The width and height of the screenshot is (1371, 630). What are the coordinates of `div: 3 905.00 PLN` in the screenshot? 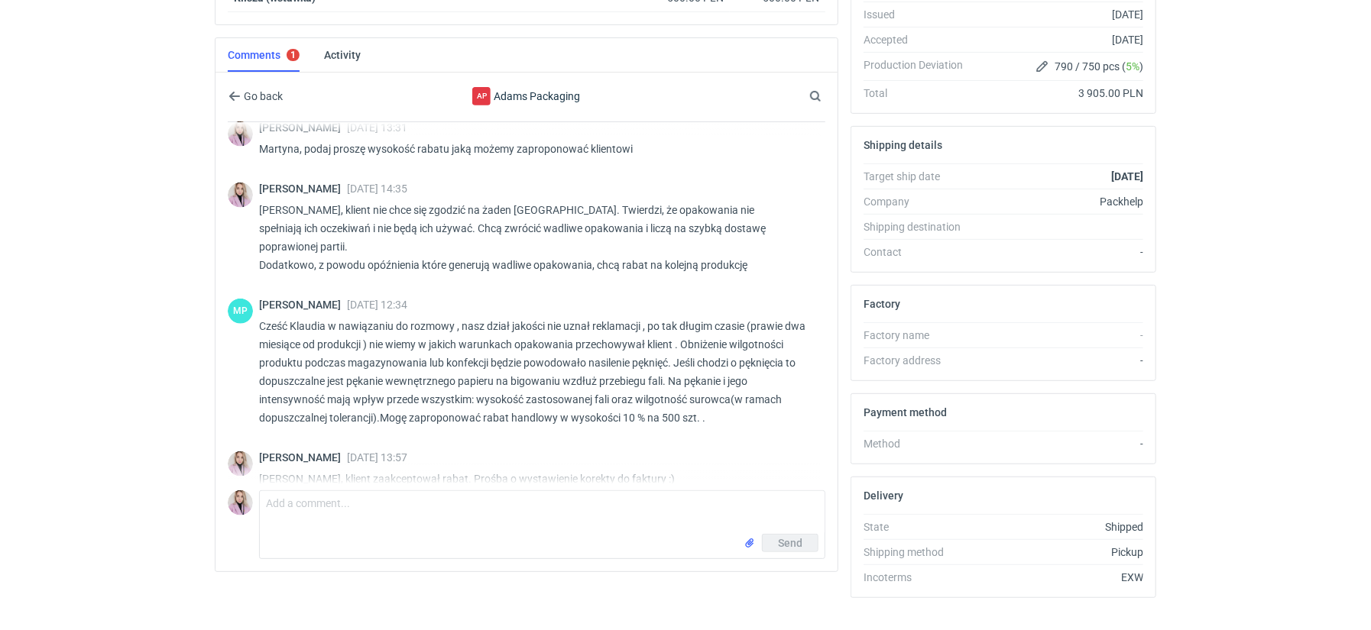 It's located at (1059, 93).